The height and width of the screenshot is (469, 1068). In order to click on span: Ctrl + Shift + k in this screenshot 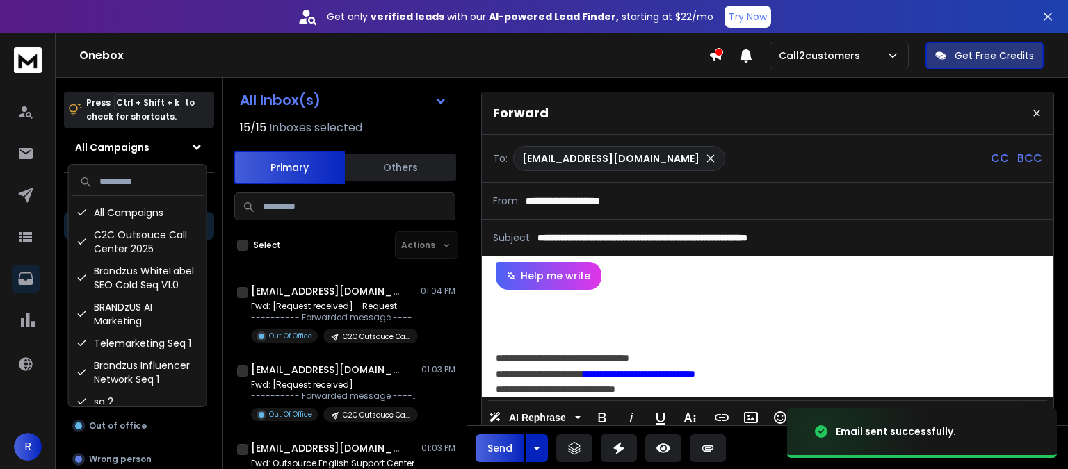, I will do `click(147, 102)`.